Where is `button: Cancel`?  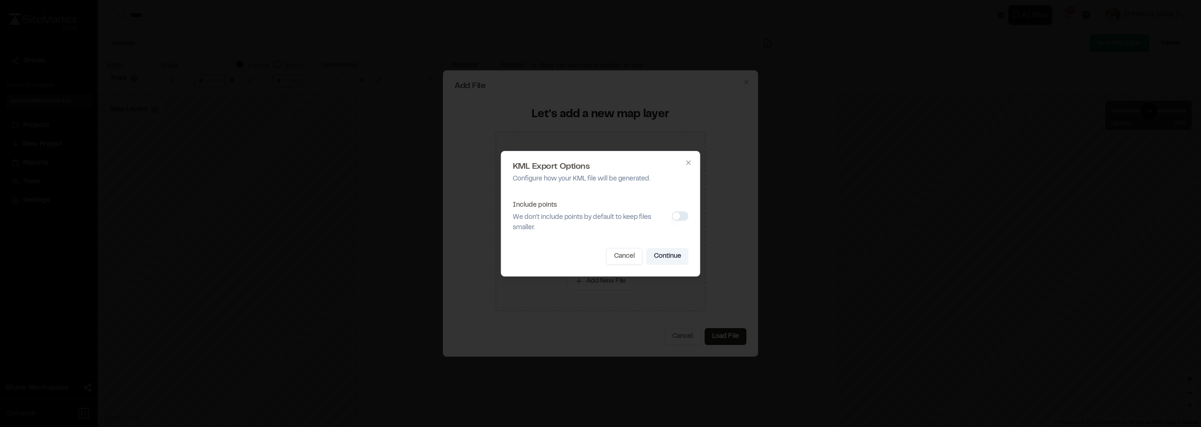 button: Cancel is located at coordinates (624, 257).